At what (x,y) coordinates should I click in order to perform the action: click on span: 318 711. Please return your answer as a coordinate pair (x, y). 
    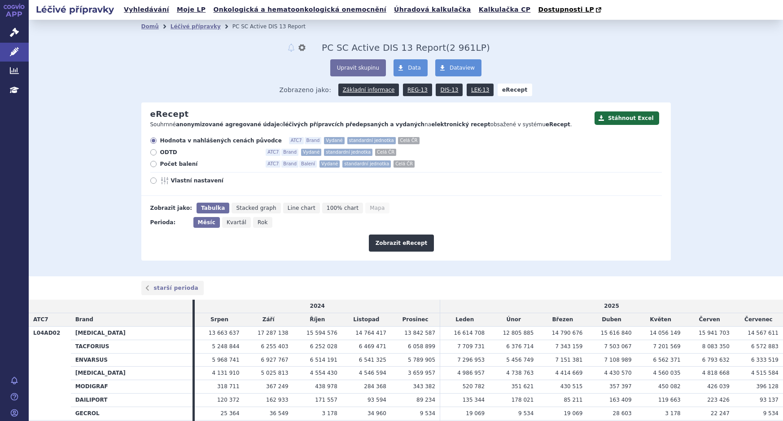
    Looking at the image, I should click on (229, 386).